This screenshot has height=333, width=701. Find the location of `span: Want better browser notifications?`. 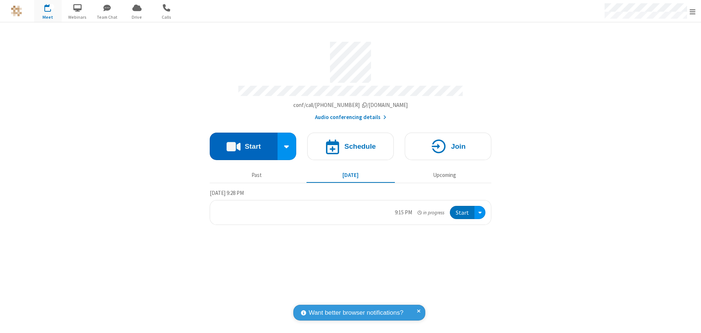

span: Want better browser notifications? is located at coordinates (356, 313).